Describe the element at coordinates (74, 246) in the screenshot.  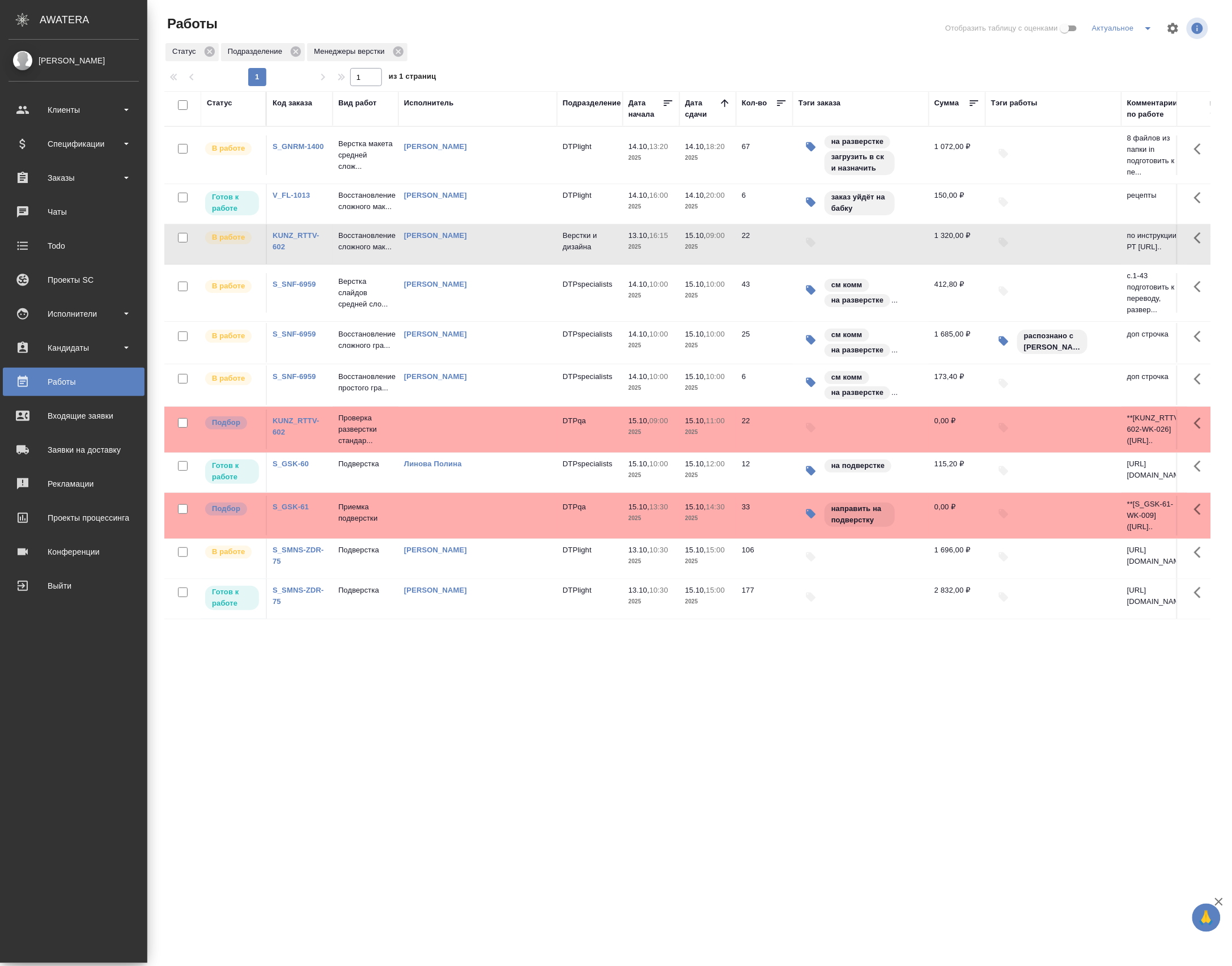
I see `a: Todo` at that location.